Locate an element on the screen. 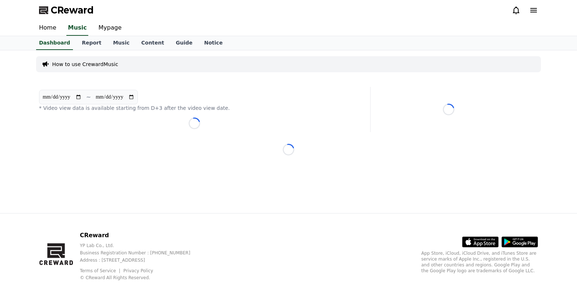 The image size is (577, 304). a: Guide is located at coordinates (184, 43).